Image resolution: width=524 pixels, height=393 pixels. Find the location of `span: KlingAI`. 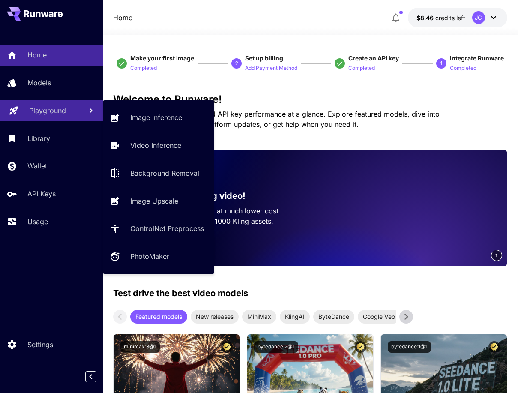

span: KlingAI is located at coordinates (295, 316).